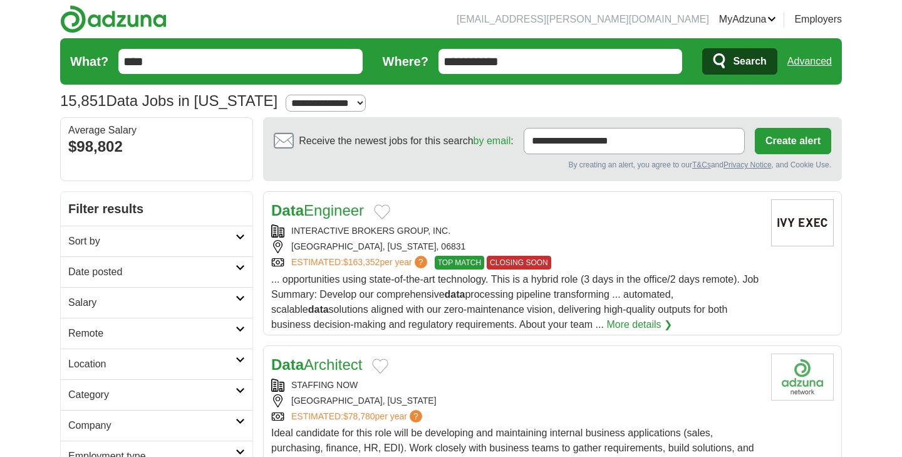 The image size is (902, 457). What do you see at coordinates (749, 61) in the screenshot?
I see `span: Search` at bounding box center [749, 61].